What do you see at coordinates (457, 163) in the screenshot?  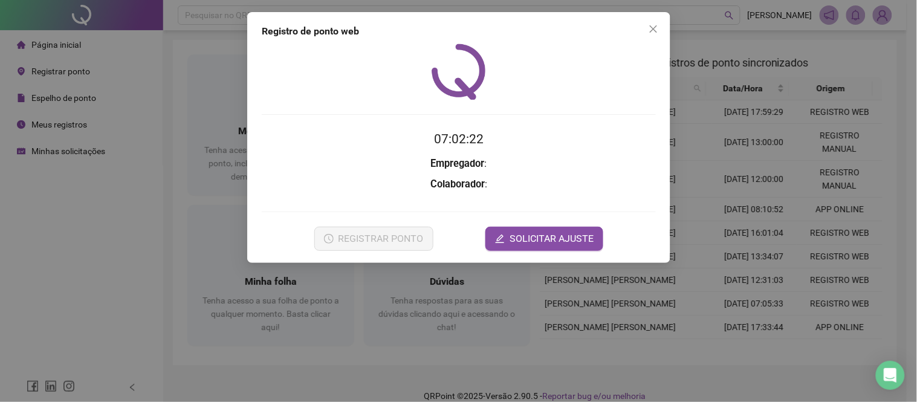 I see `strong: Empregador` at bounding box center [457, 163].